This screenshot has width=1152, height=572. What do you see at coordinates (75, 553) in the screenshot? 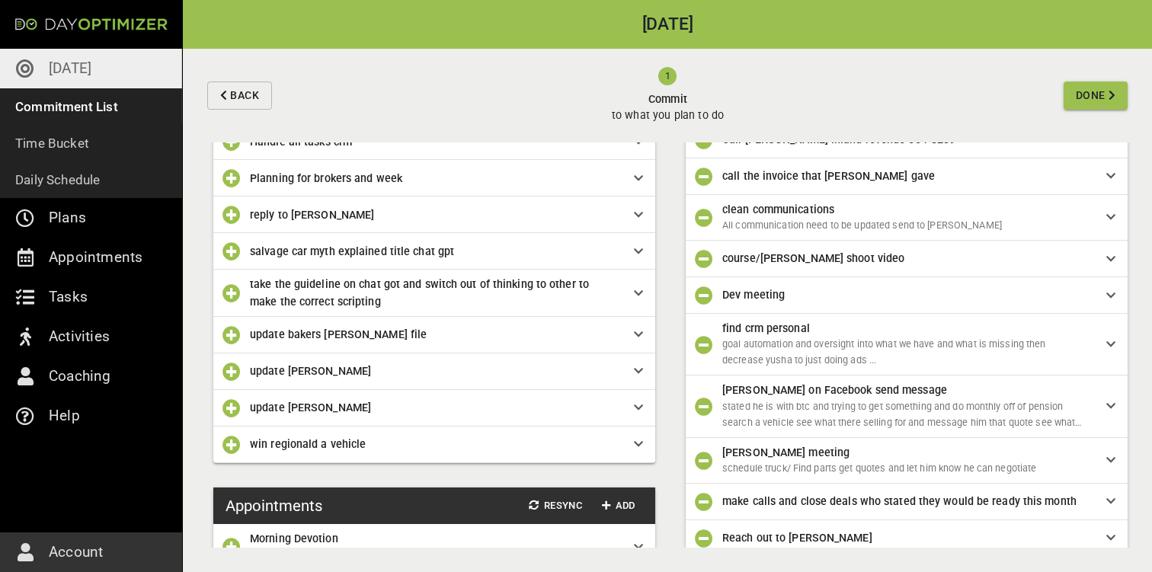
I see `p: Account` at bounding box center [75, 553].